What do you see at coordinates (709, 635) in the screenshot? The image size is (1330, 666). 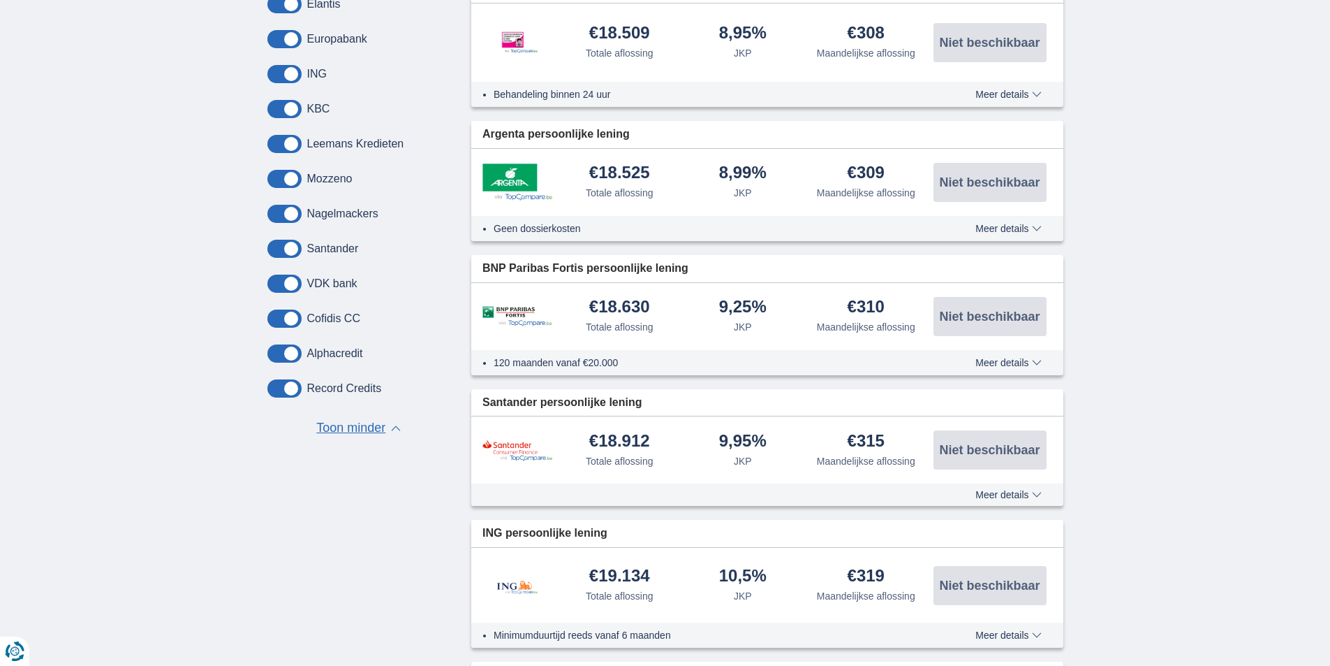 I see `li: Minimumduurtijd reeds vanaf 6 maanden` at bounding box center [709, 635].